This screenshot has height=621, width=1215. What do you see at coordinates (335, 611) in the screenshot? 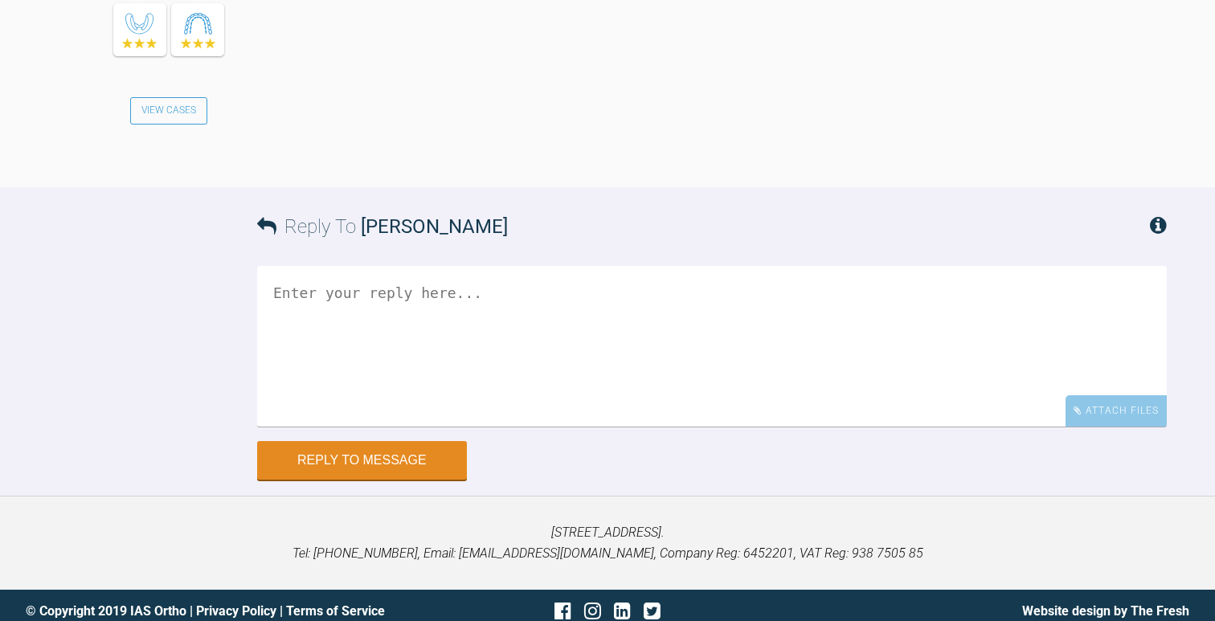
I see `a: Terms of Service` at bounding box center [335, 611].